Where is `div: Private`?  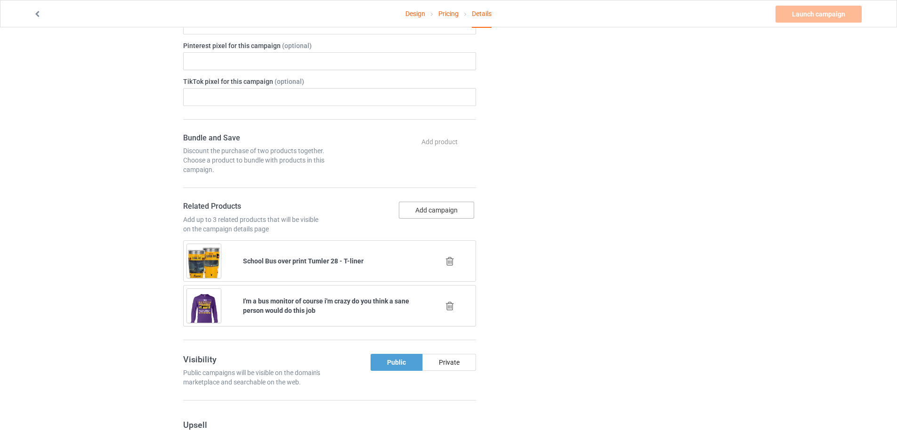 div: Private is located at coordinates (449, 362).